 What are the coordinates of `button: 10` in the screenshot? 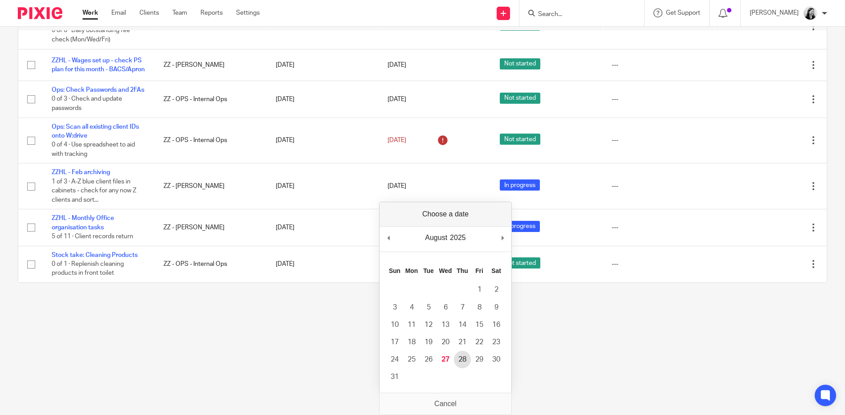 It's located at (395, 325).